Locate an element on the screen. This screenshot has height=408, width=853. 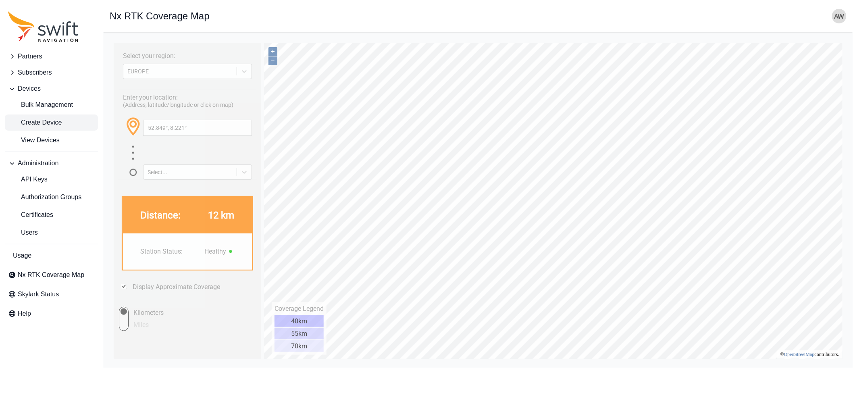
button: Partners is located at coordinates (51, 56).